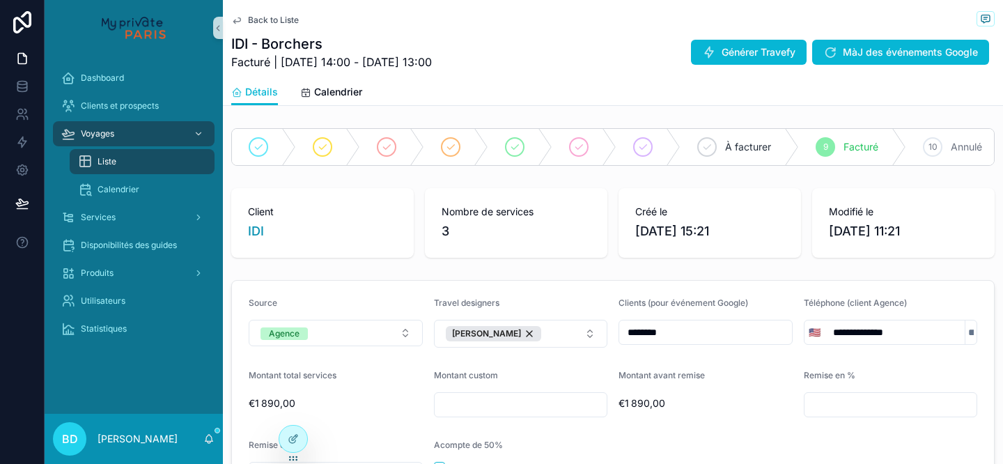 Image resolution: width=1003 pixels, height=464 pixels. What do you see at coordinates (468, 444) in the screenshot?
I see `span: Acompte de 50%` at bounding box center [468, 444].